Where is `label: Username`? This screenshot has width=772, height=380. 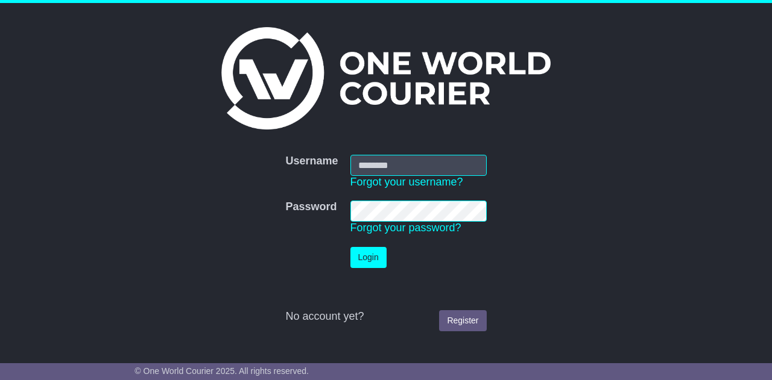
label: Username is located at coordinates (311, 162).